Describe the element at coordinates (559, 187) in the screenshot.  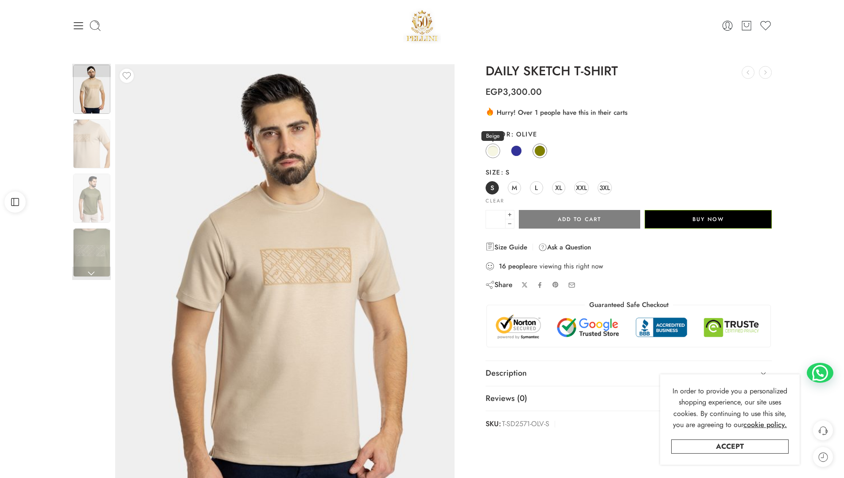
I see `span: XL` at that location.